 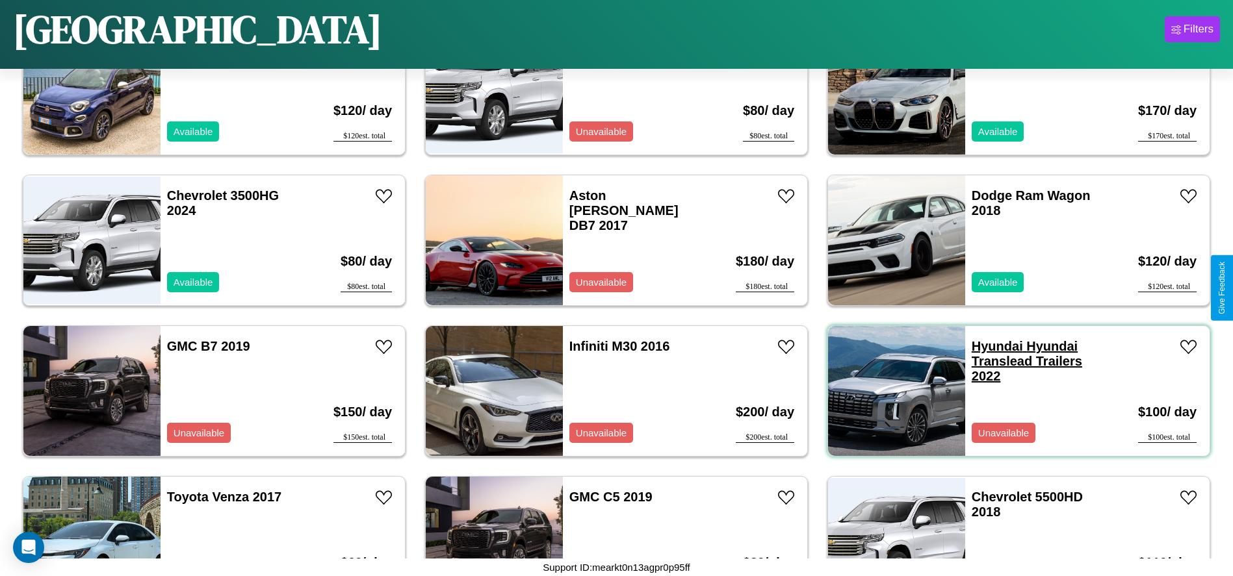 I want to click on div: $ 100 est. total, so click(x=1167, y=438).